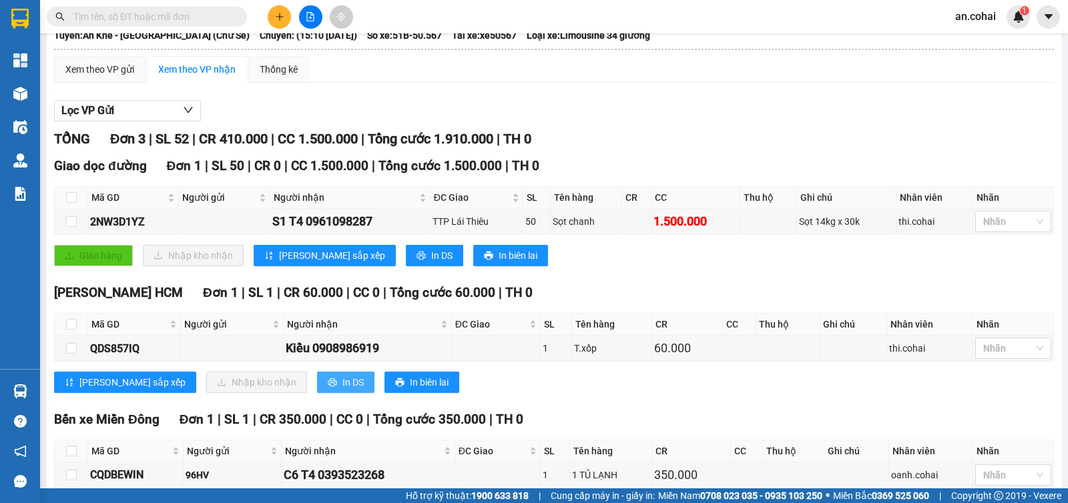 This screenshot has width=1068, height=503. I want to click on span: an.cohai, so click(975, 16).